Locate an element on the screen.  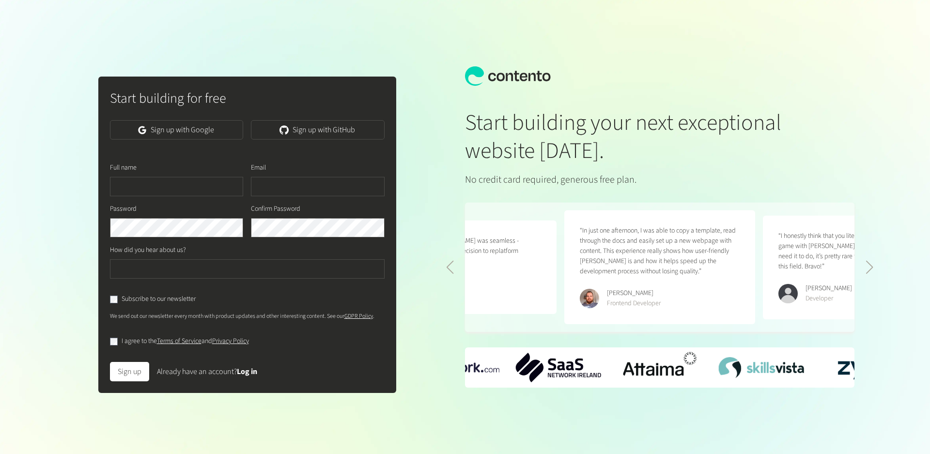
label: I agree to the and is located at coordinates (185, 341).